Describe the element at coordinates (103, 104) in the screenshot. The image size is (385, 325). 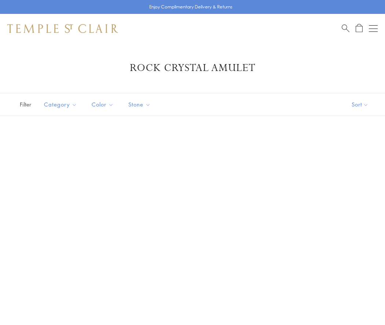
I see `button: Color` at that location.